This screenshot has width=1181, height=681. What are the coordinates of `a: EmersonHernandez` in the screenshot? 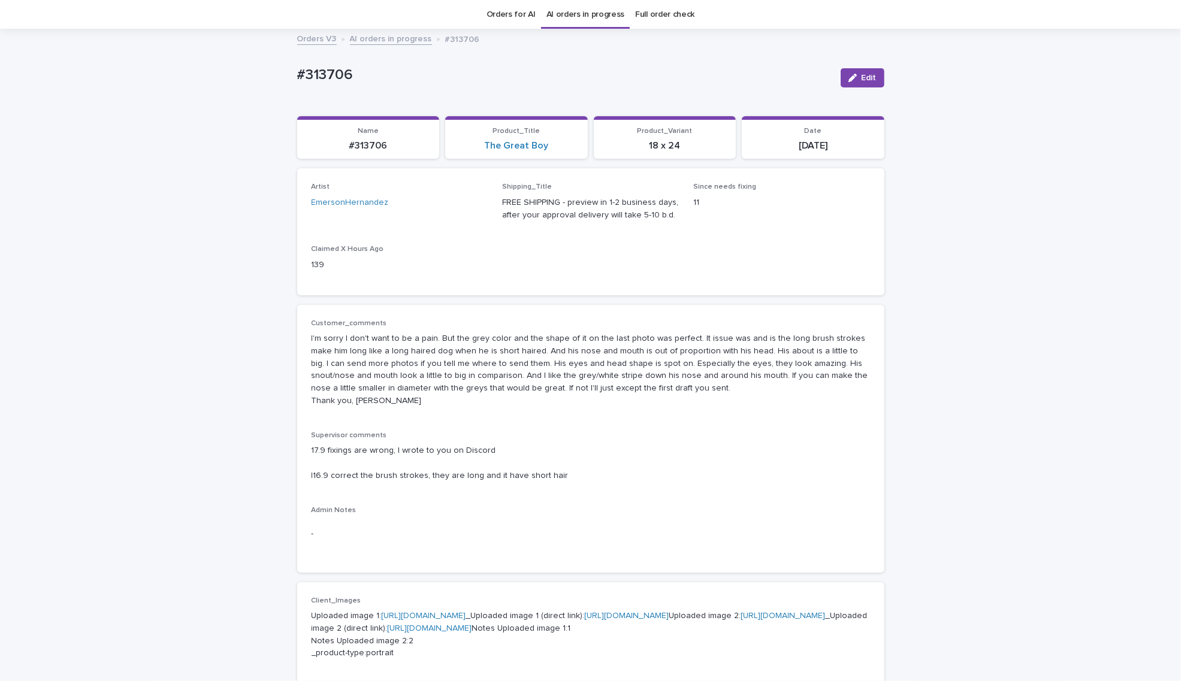 It's located at (350, 202).